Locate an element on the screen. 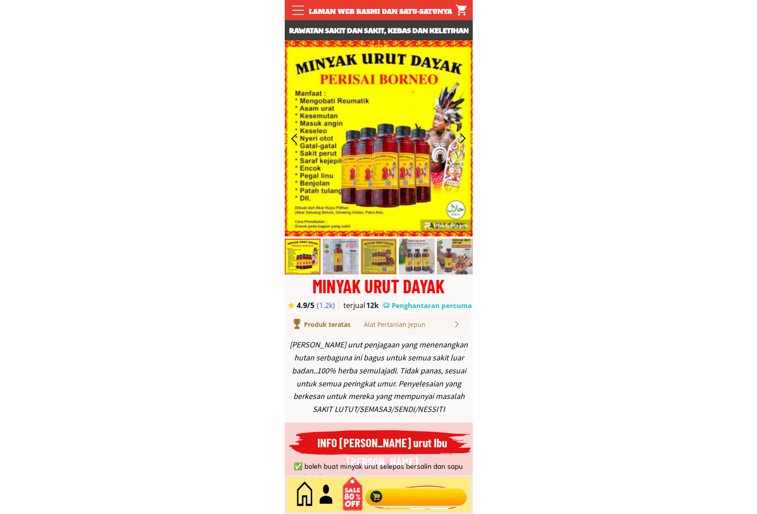  h3: 12k is located at coordinates (374, 305).